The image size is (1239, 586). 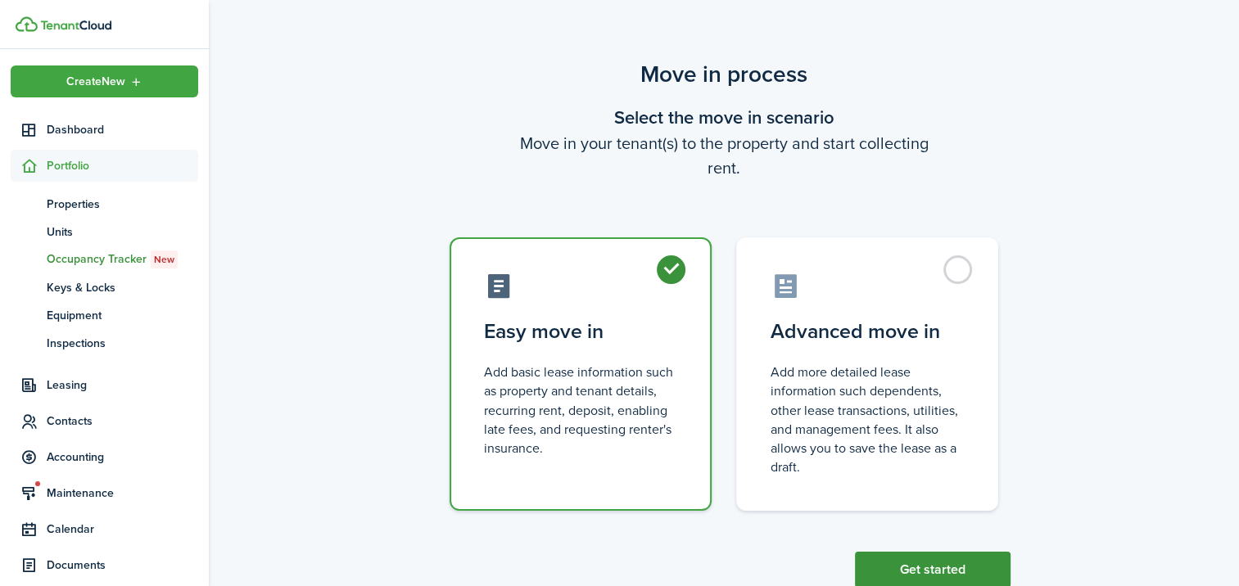 What do you see at coordinates (867, 419) in the screenshot?
I see `control-radio-card-description: Add more detailed lease information such dependents, other lease transactions, utilities, and man...` at bounding box center [867, 419].